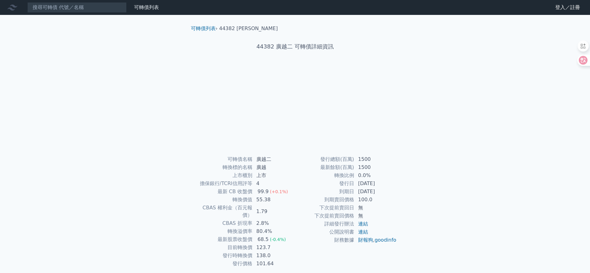 The height and width of the screenshot is (273, 590). What do you see at coordinates (223, 184) in the screenshot?
I see `td: 擔保銀行/TCRI信用評等` at bounding box center [223, 184].